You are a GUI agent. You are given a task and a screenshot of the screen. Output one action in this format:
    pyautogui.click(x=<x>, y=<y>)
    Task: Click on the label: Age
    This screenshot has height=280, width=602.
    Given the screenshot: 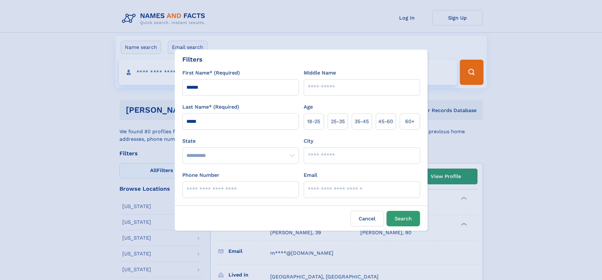 What is the action you would take?
    pyautogui.click(x=308, y=107)
    